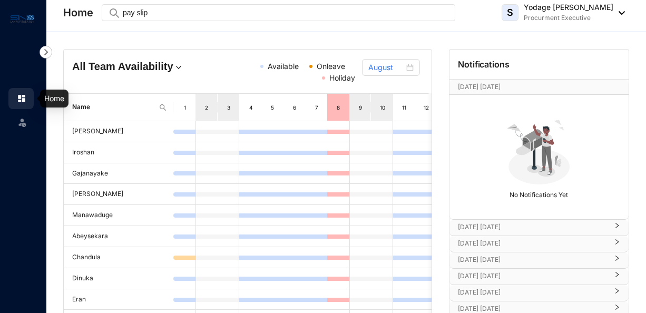 This screenshot has width=646, height=313. What do you see at coordinates (426, 107) in the screenshot?
I see `div: 12` at bounding box center [426, 107].